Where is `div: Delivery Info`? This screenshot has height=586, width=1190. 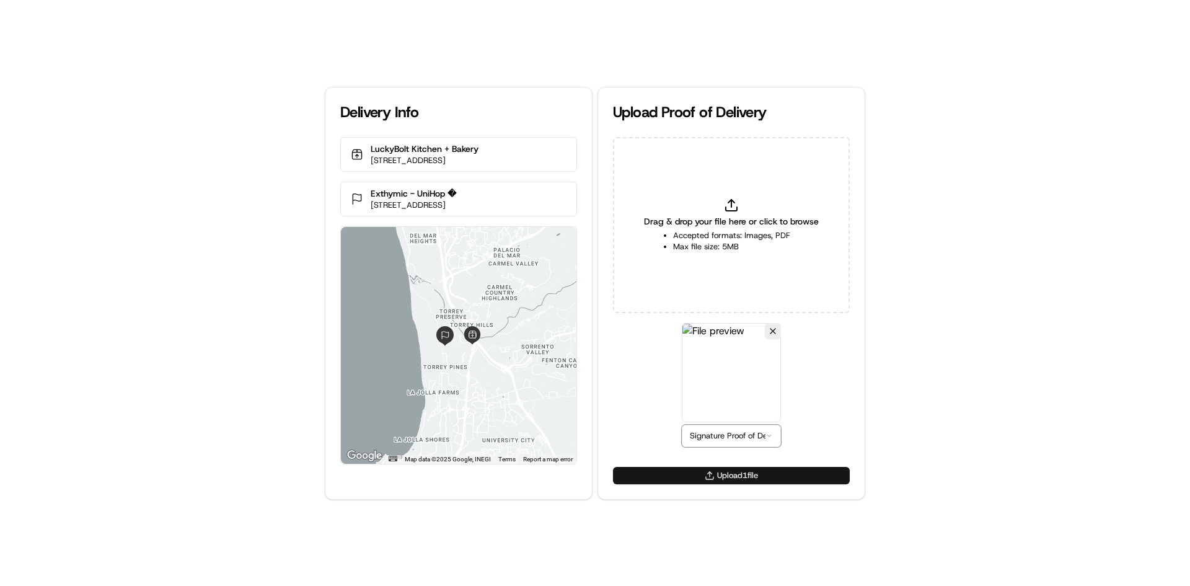 div: Delivery Info is located at coordinates (459, 112).